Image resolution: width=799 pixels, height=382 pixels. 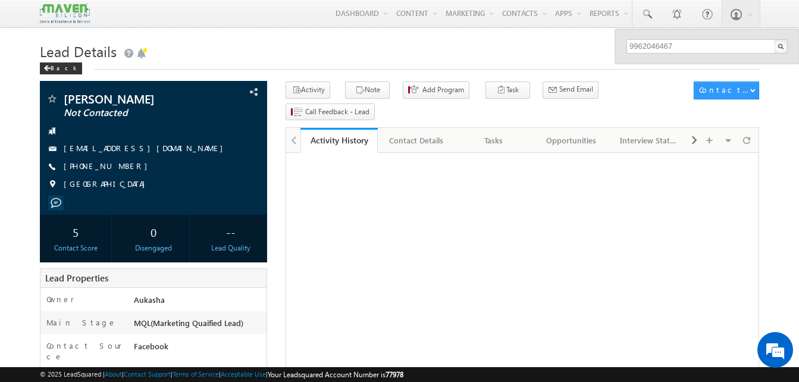 I want to click on a: Acceptable Use, so click(x=243, y=374).